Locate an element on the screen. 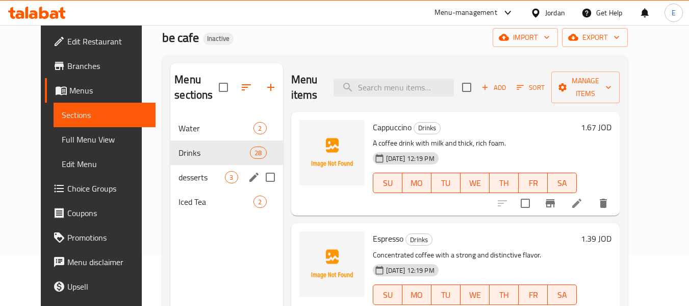 This screenshot has width=689, height=306. span: Inactive is located at coordinates (218, 38).